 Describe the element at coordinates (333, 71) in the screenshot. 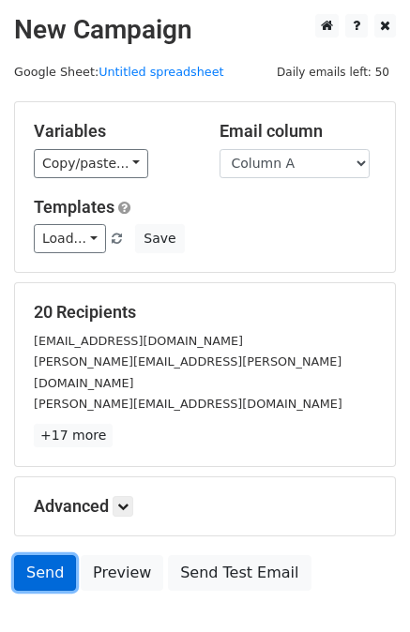

I see `a: Daily emails left: 50` at that location.